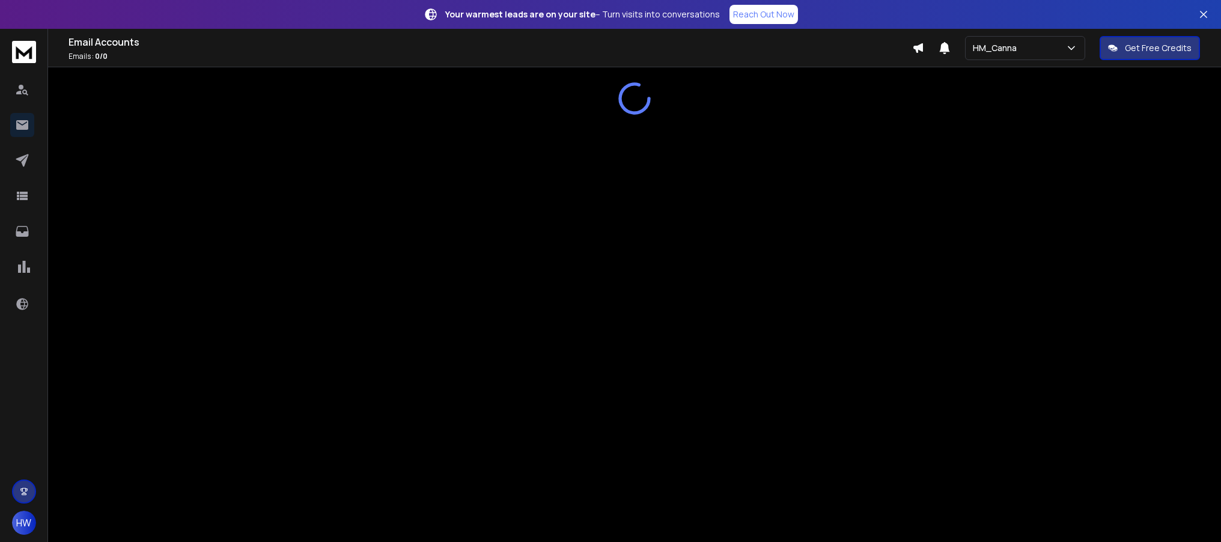  What do you see at coordinates (490, 42) in the screenshot?
I see `h1: Email Accounts` at bounding box center [490, 42].